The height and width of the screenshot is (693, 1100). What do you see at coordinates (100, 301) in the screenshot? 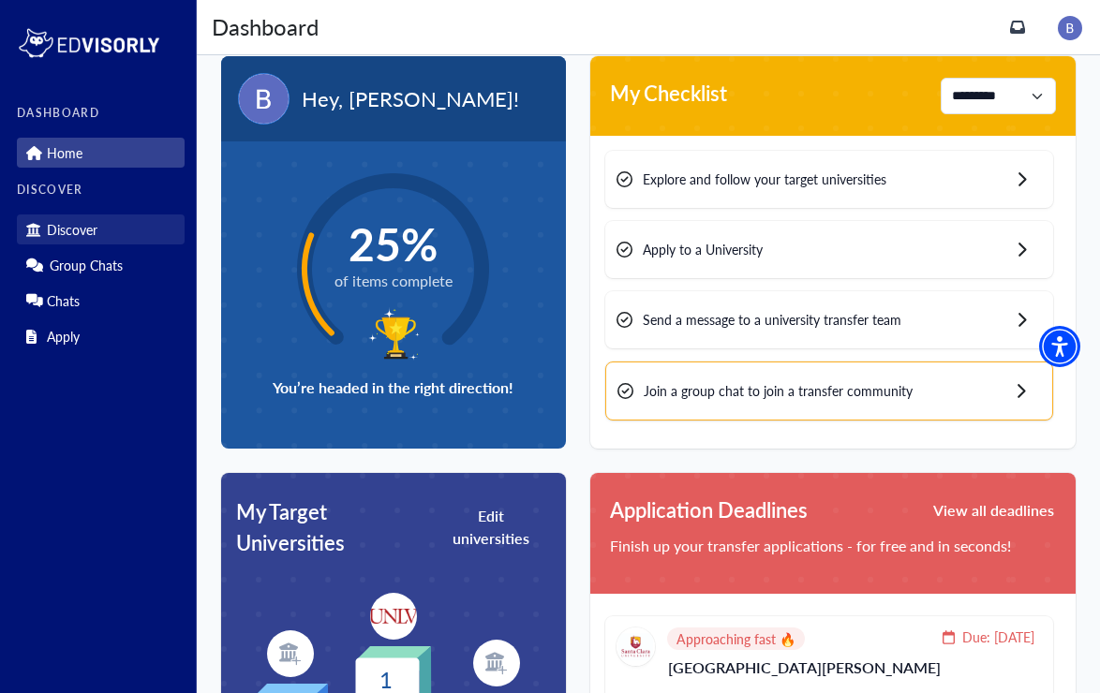
I see `div: Chats` at bounding box center [100, 301].